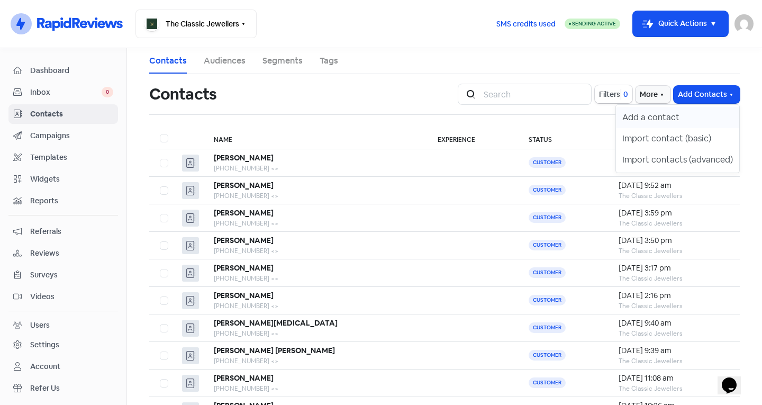  What do you see at coordinates (594, 23) in the screenshot?
I see `span: Sending Active` at bounding box center [594, 23].